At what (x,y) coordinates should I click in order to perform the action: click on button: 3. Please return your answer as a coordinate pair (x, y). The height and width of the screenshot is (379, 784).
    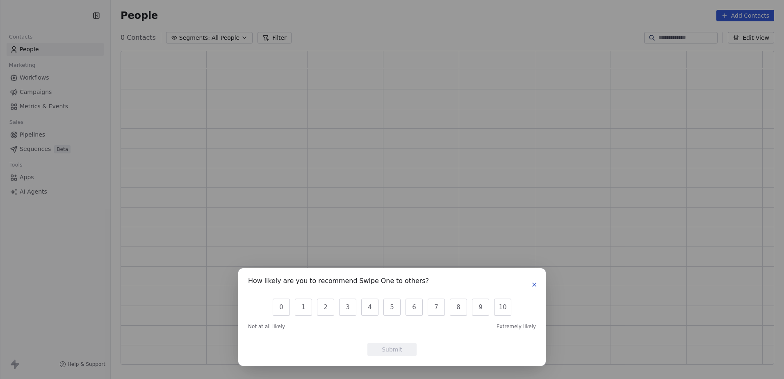
    Looking at the image, I should click on (348, 307).